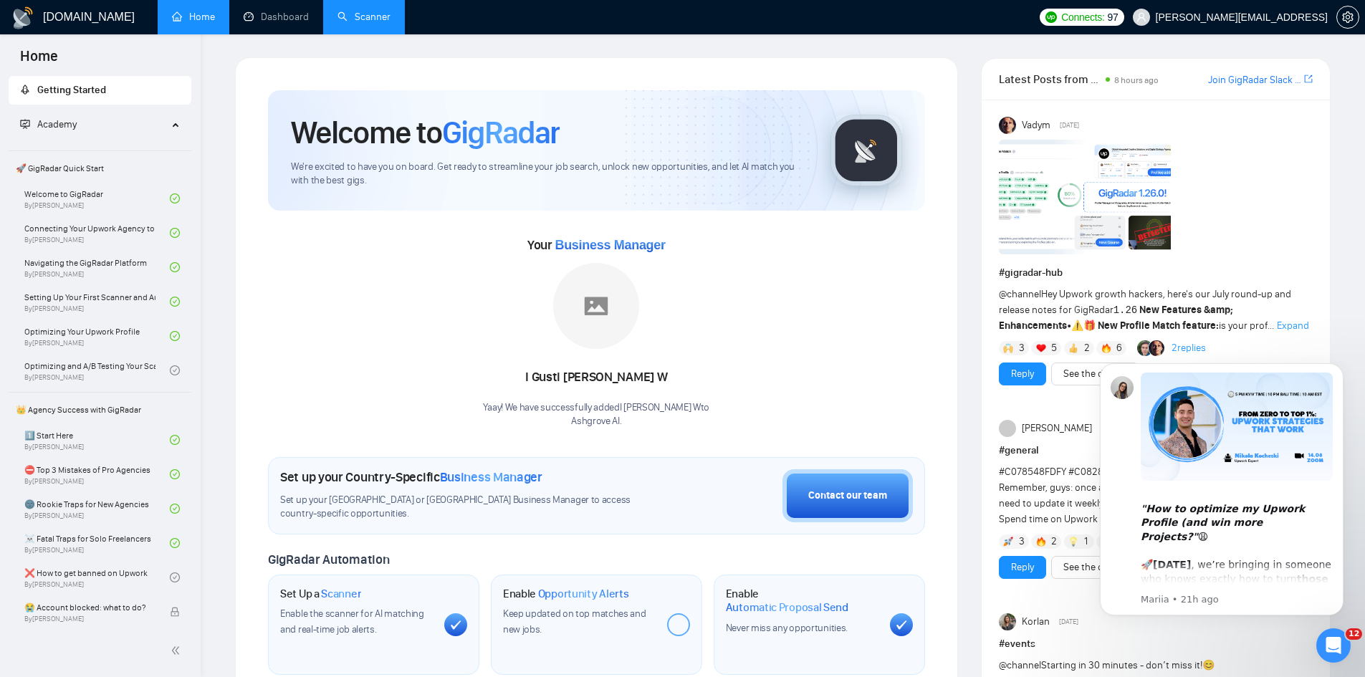  I want to click on span: Connects:, so click(1083, 17).